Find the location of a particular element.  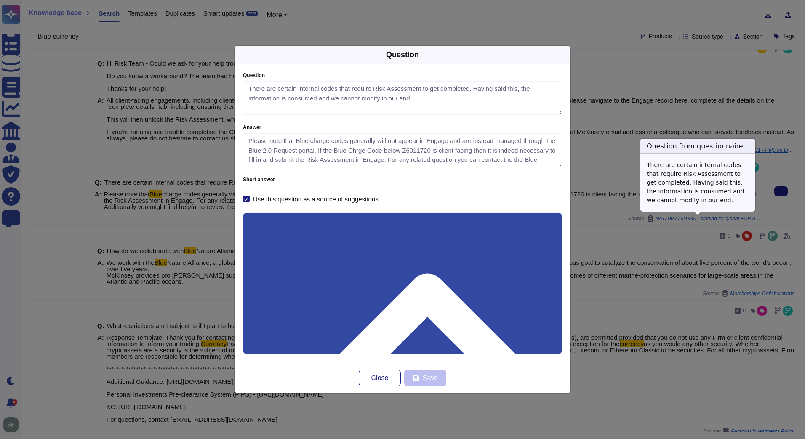

div: Use this question as a source of suggestions is located at coordinates (316, 199).